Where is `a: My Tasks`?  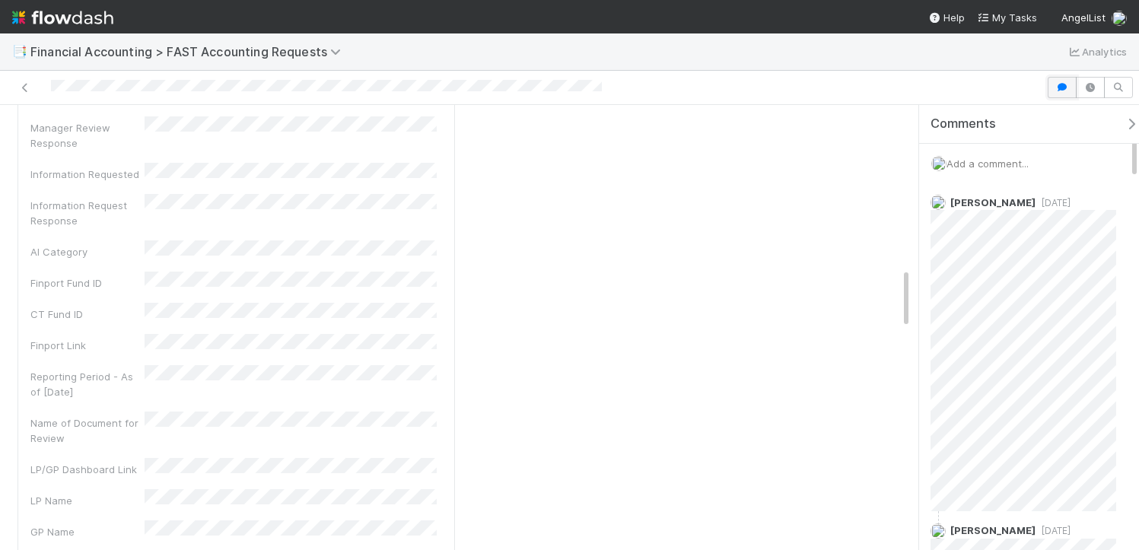
a: My Tasks is located at coordinates (1006, 17).